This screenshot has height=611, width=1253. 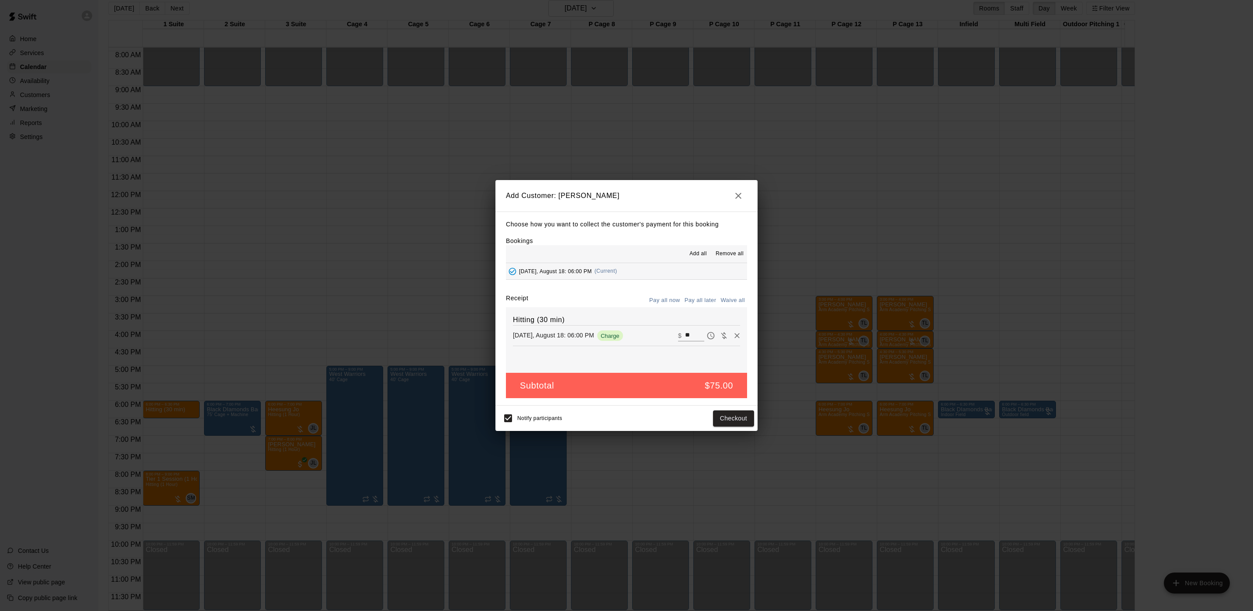 What do you see at coordinates (626, 224) in the screenshot?
I see `p: Choose how you want to collect the customer's payment for this booking` at bounding box center [626, 224].